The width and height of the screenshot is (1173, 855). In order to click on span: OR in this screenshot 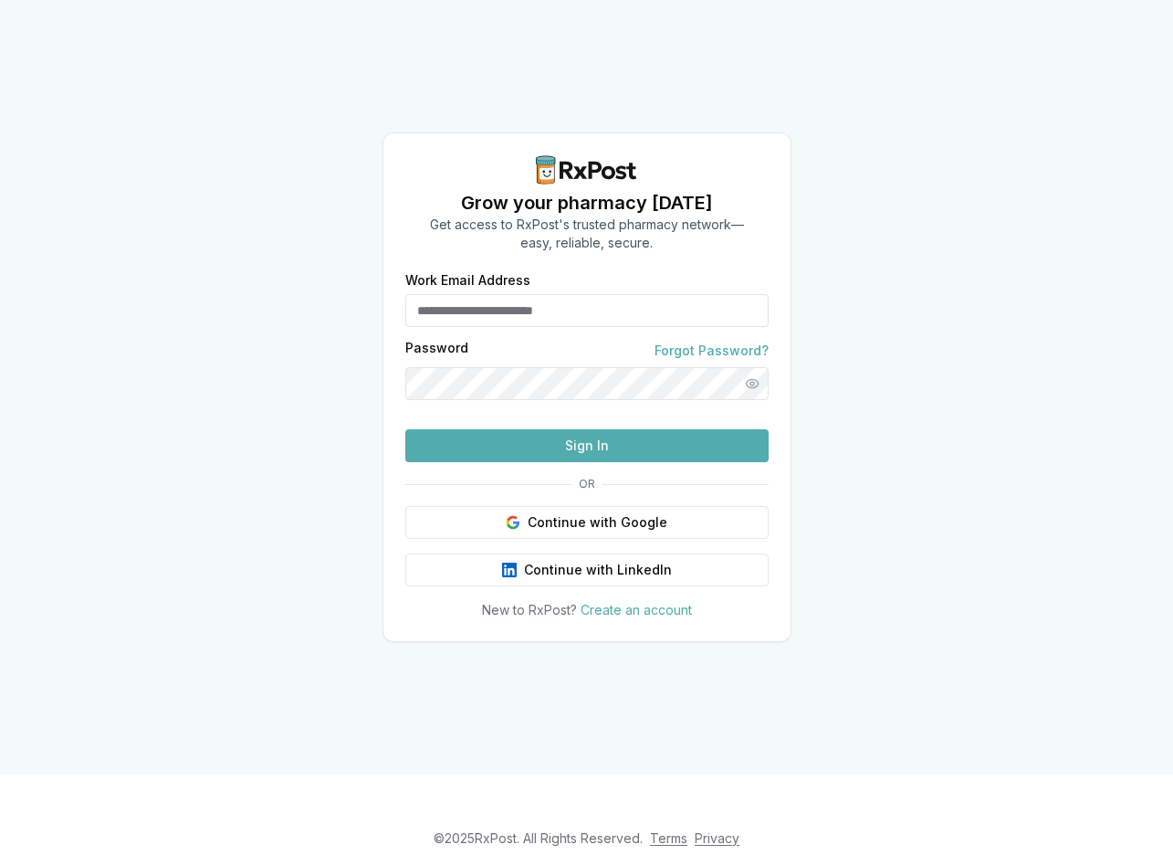, I will do `click(587, 484)`.